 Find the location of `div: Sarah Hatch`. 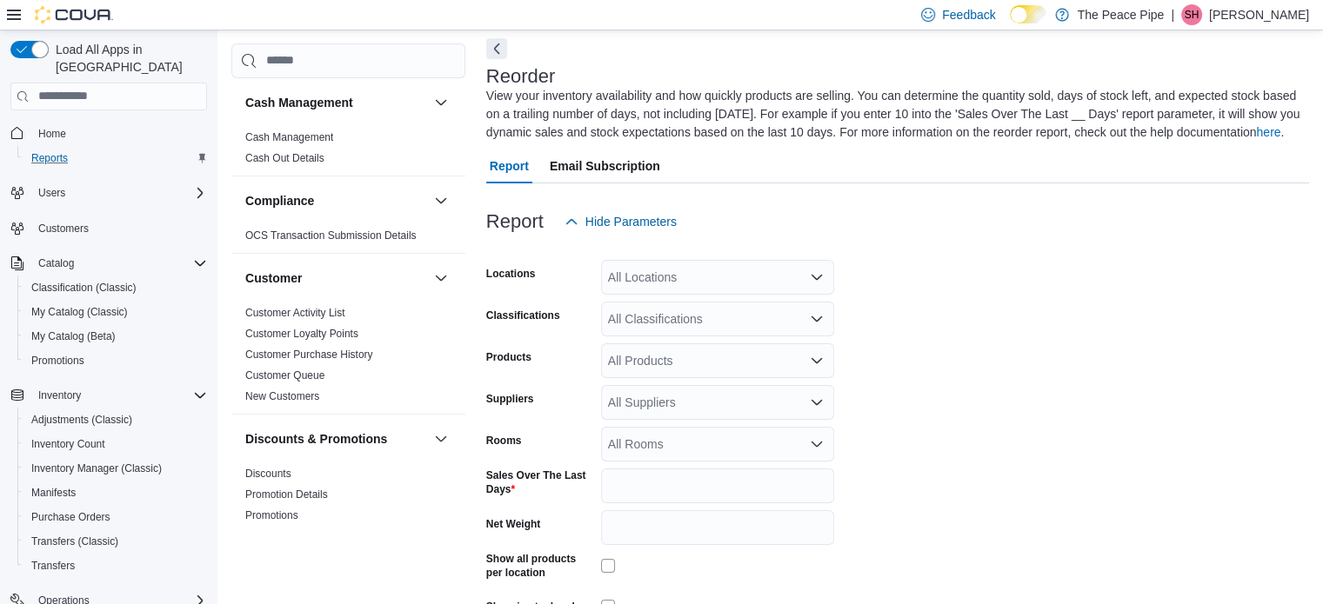

div: Sarah Hatch is located at coordinates (1191, 15).